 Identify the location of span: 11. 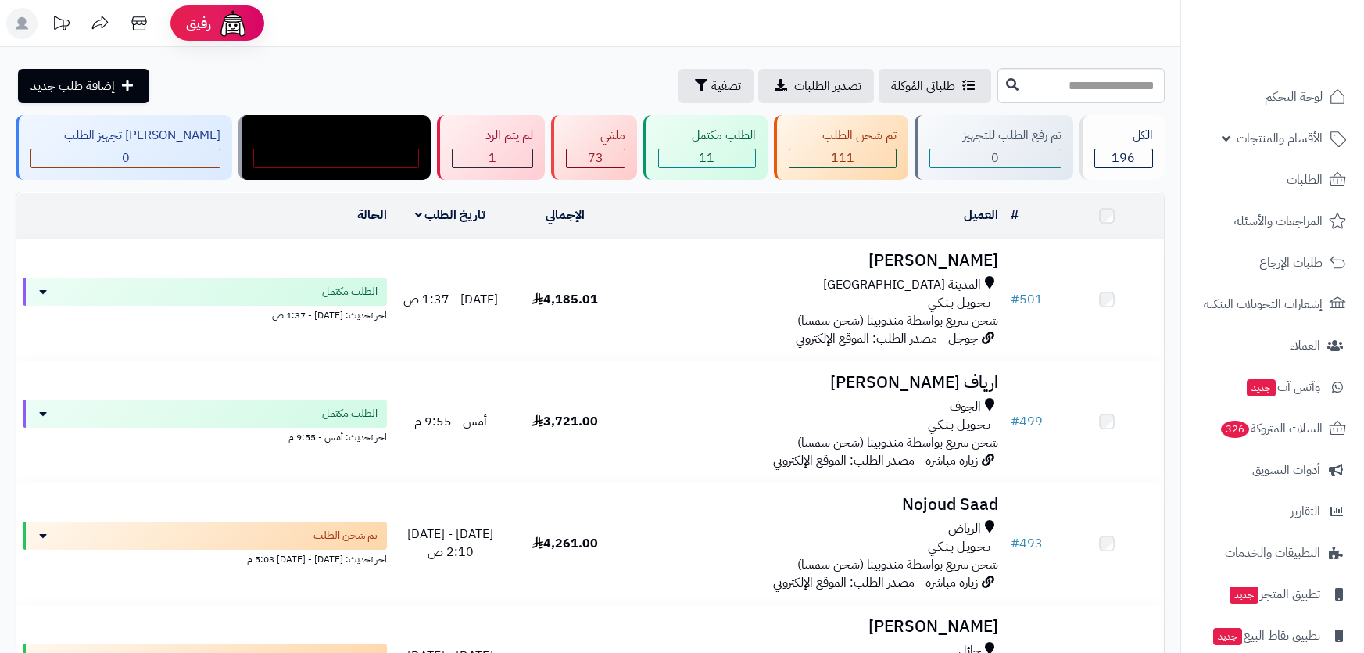
(706, 158).